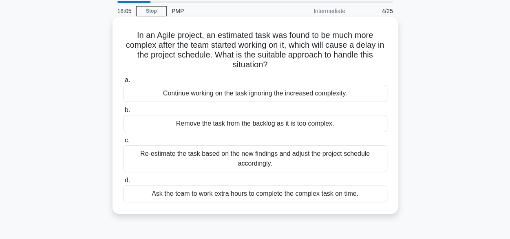 This screenshot has height=239, width=510. I want to click on span: b., so click(127, 110).